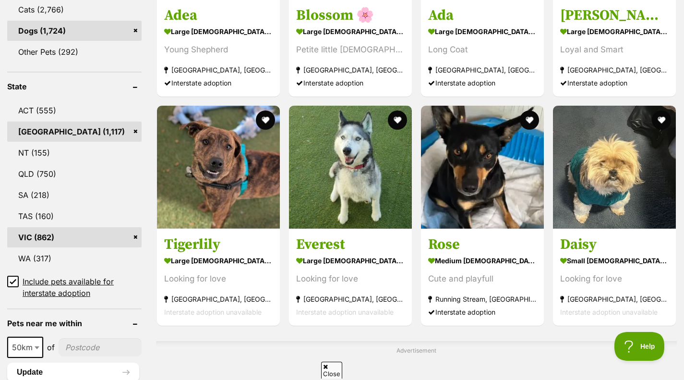 The width and height of the screenshot is (684, 380). Describe the element at coordinates (51, 347) in the screenshot. I see `span: of` at that location.